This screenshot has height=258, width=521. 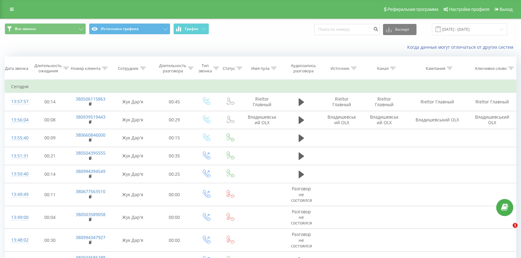 What do you see at coordinates (174, 174) in the screenshot?
I see `td: 00:25` at bounding box center [174, 174].